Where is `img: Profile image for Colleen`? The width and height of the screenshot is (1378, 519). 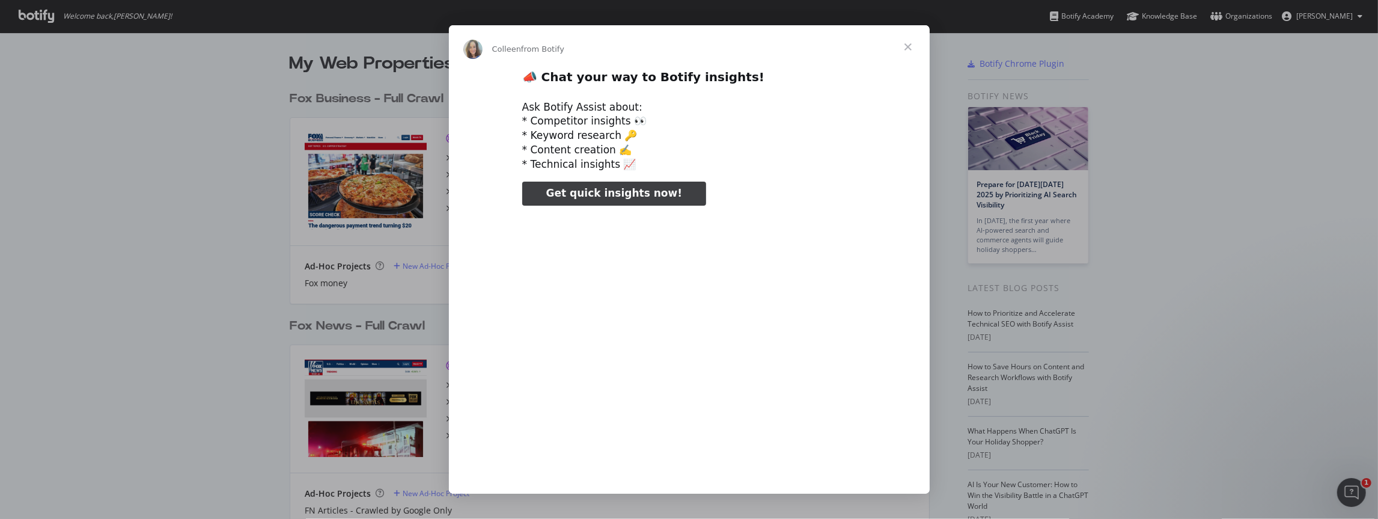
img: Profile image for Colleen is located at coordinates (473, 49).